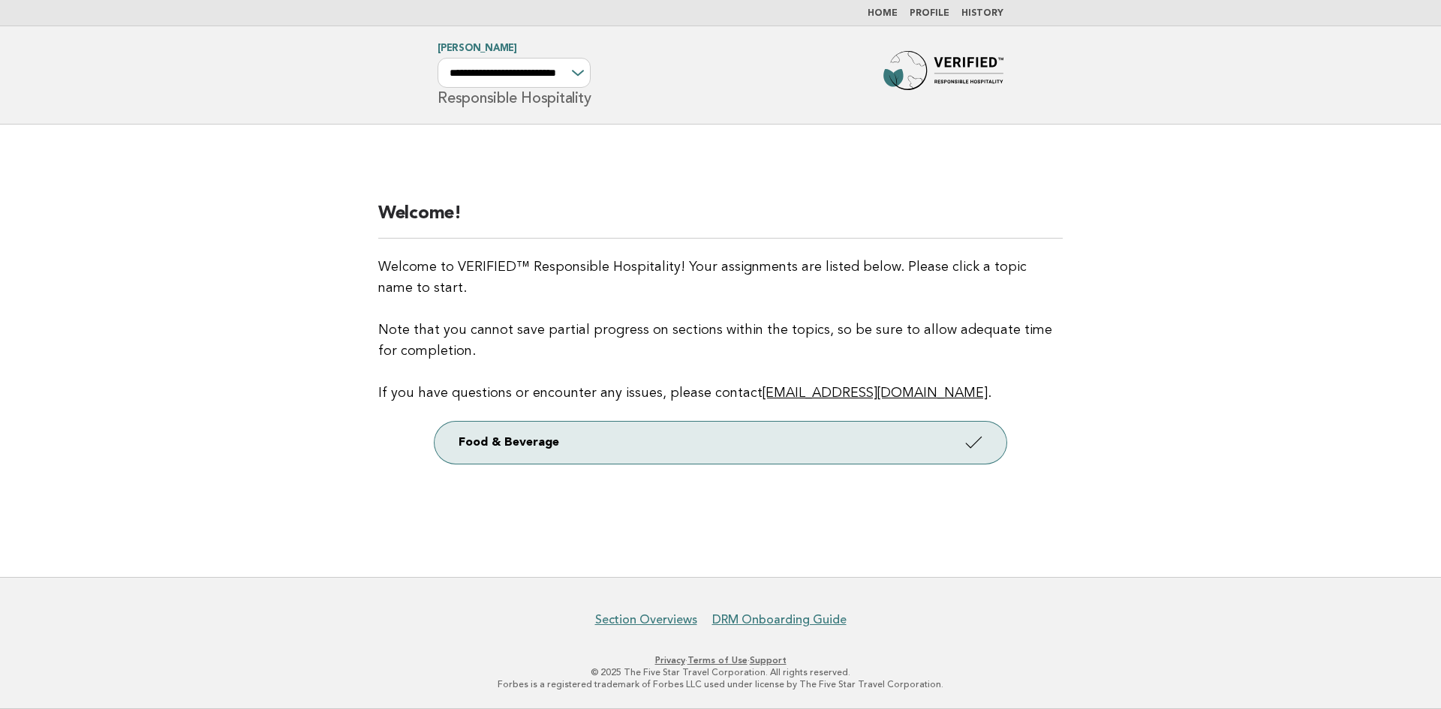 Image resolution: width=1441 pixels, height=709 pixels. What do you see at coordinates (720, 330) in the screenshot?
I see `p: Welcome to VERIFIED™ Responsible Hospitality! Your assignments are listed below. Please click a t...` at bounding box center [720, 330].